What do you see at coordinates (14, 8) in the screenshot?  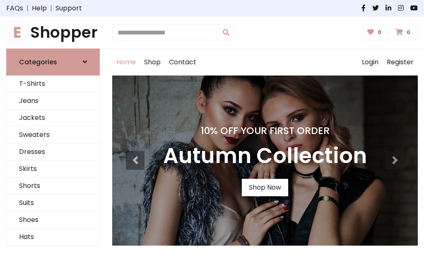 I see `a: FAQs` at bounding box center [14, 8].